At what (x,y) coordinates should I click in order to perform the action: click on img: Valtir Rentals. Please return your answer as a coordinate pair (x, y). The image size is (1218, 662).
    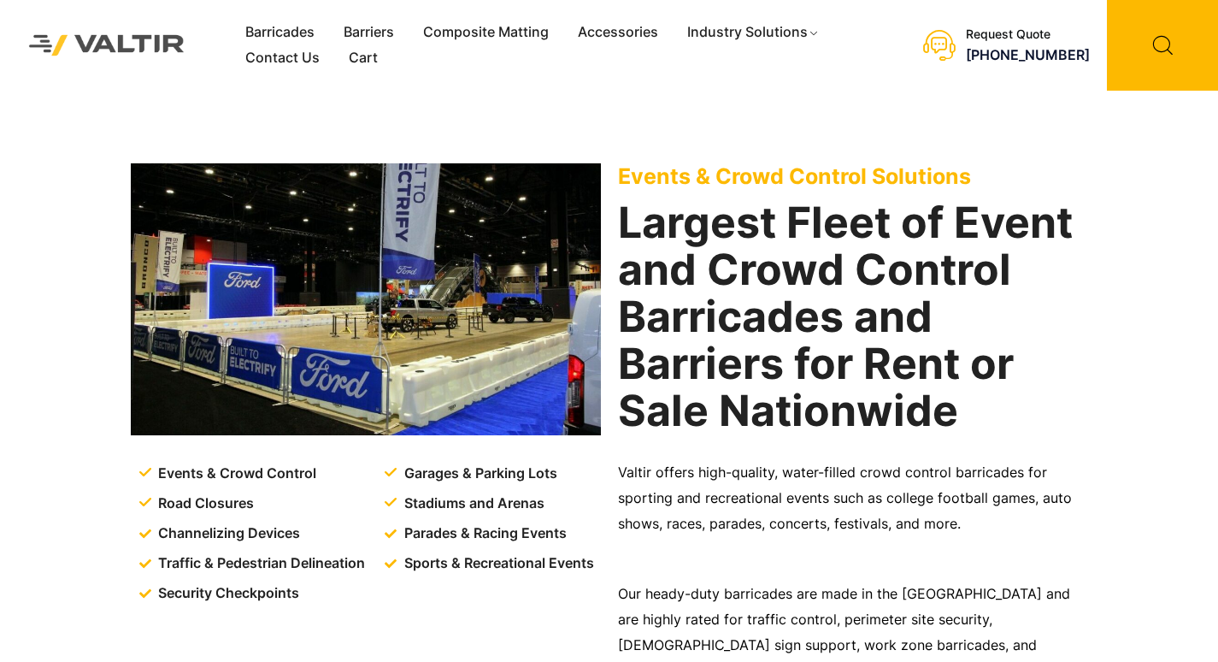
    Looking at the image, I should click on (107, 45).